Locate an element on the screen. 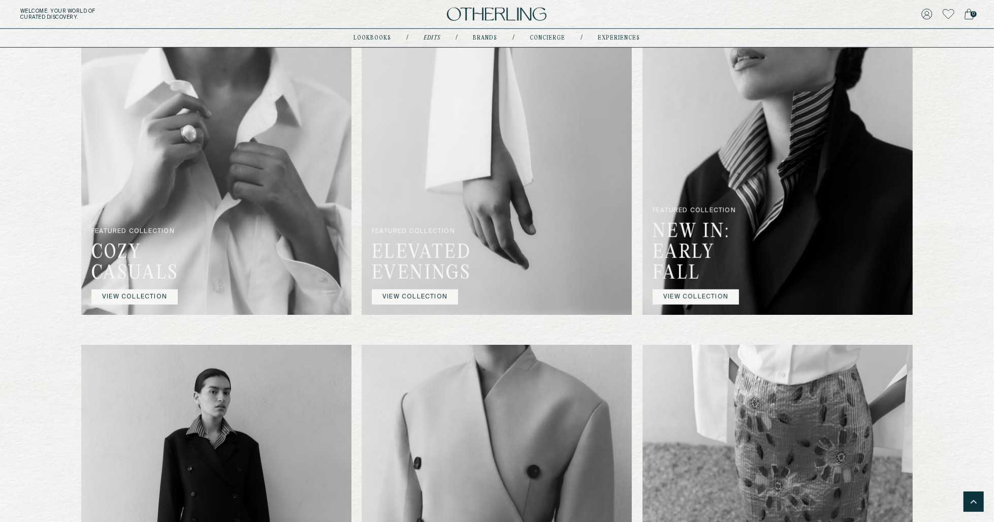 This screenshot has height=522, width=994. h5: Welcome . Your world of curated discovery. is located at coordinates (163, 14).